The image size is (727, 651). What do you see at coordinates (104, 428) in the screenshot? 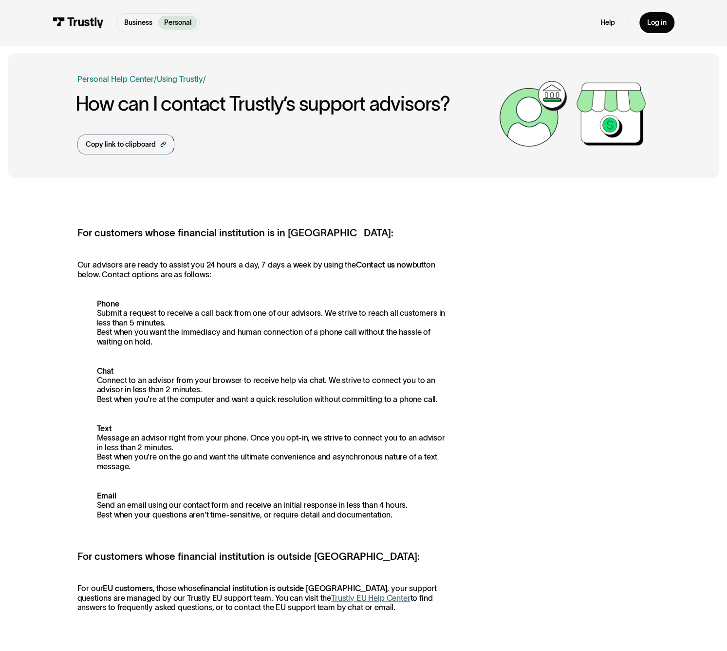
I see `strong: Text` at bounding box center [104, 428].